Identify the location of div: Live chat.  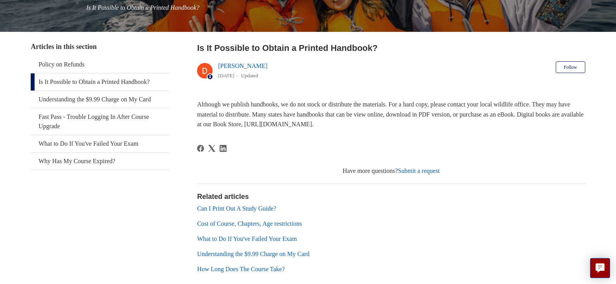
(600, 268).